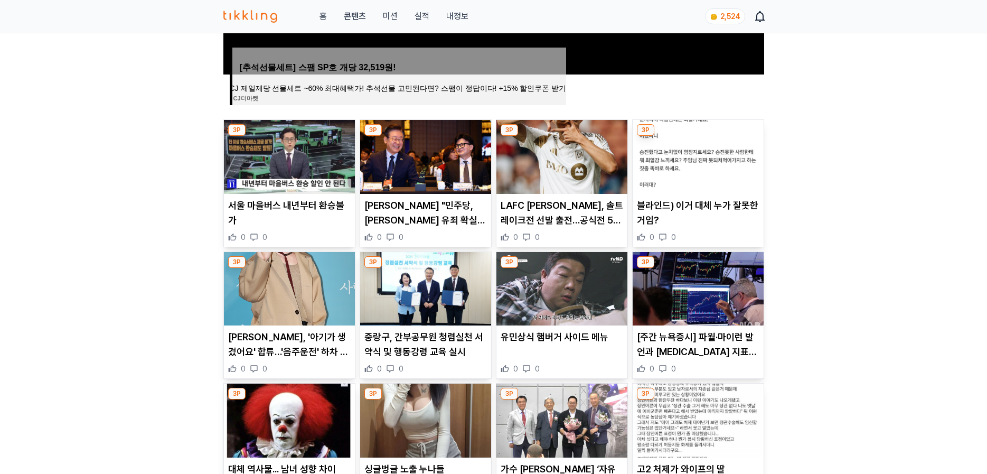 This screenshot has width=987, height=474. I want to click on p: 블라인드) 이거 대체 누가 잘못한거임?, so click(698, 213).